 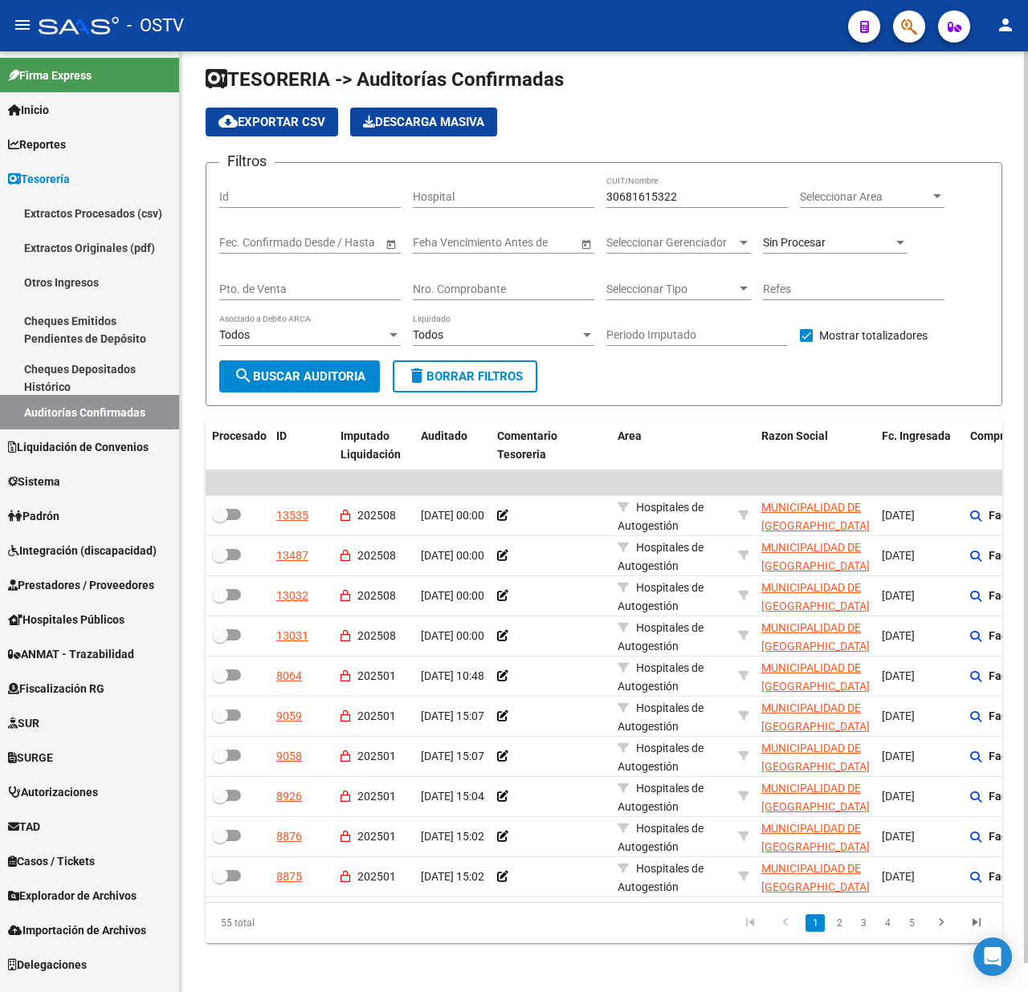 What do you see at coordinates (863, 923) in the screenshot?
I see `a: 3` at bounding box center [863, 923].